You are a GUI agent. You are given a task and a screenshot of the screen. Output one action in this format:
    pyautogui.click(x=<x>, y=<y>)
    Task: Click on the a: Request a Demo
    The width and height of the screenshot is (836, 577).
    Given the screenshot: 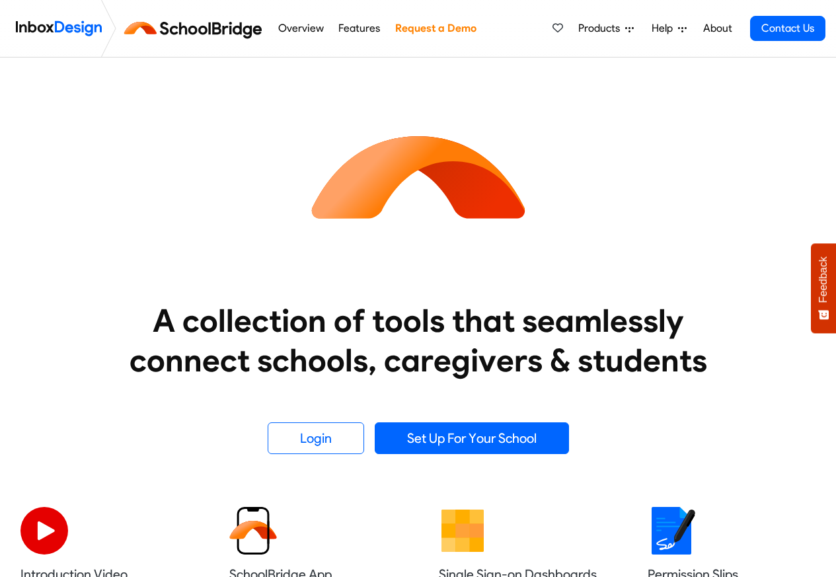 What is the action you would take?
    pyautogui.click(x=436, y=28)
    